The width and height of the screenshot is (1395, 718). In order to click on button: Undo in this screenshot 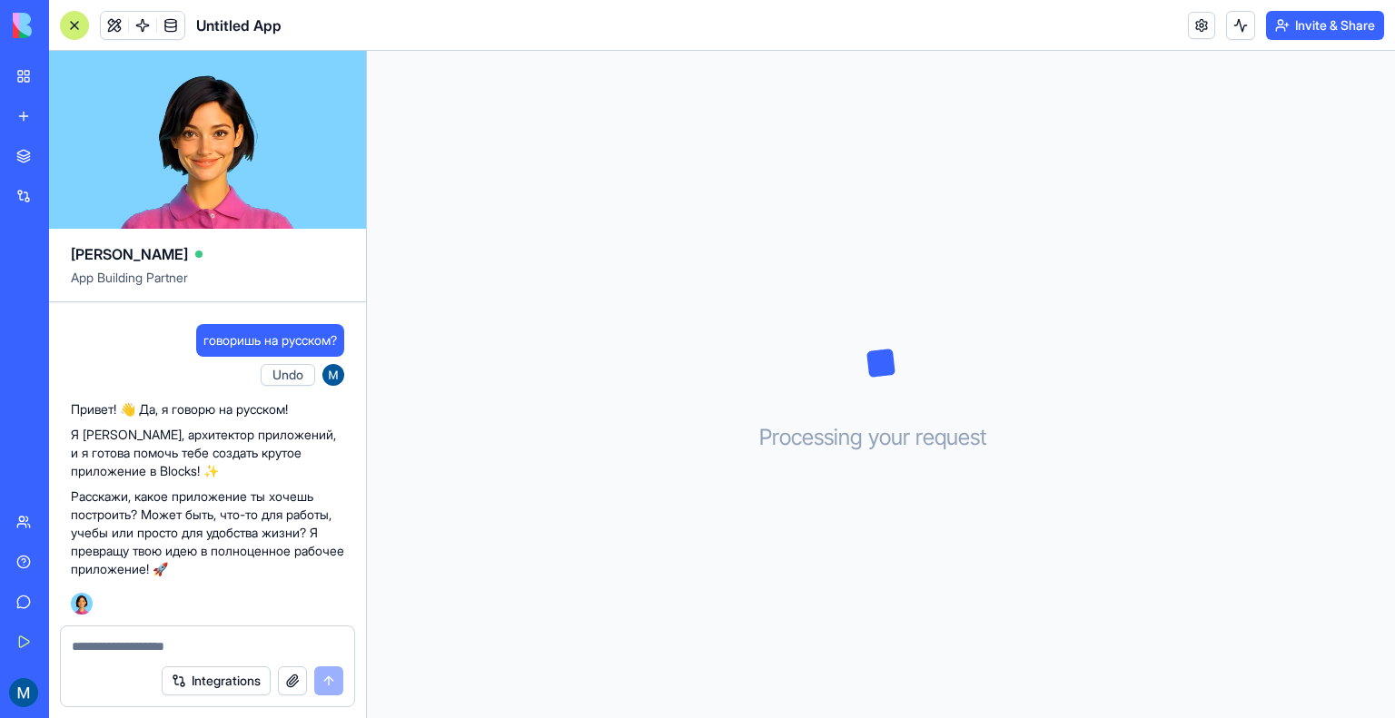, I will do `click(288, 375)`.